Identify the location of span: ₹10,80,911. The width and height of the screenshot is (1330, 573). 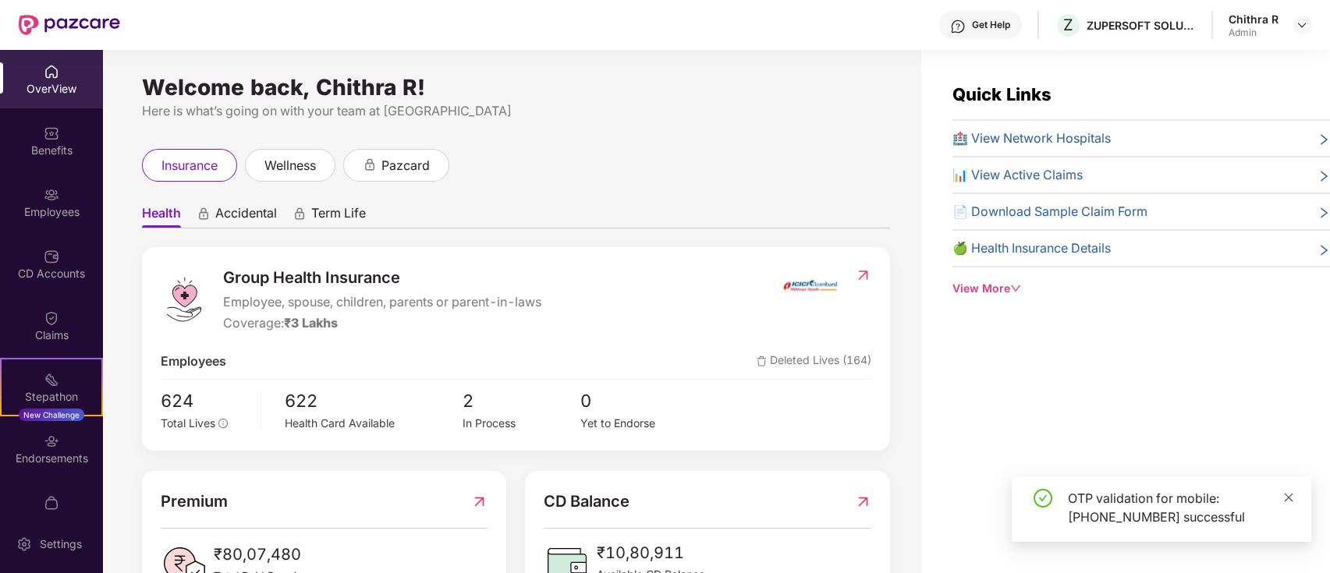
(651, 553).